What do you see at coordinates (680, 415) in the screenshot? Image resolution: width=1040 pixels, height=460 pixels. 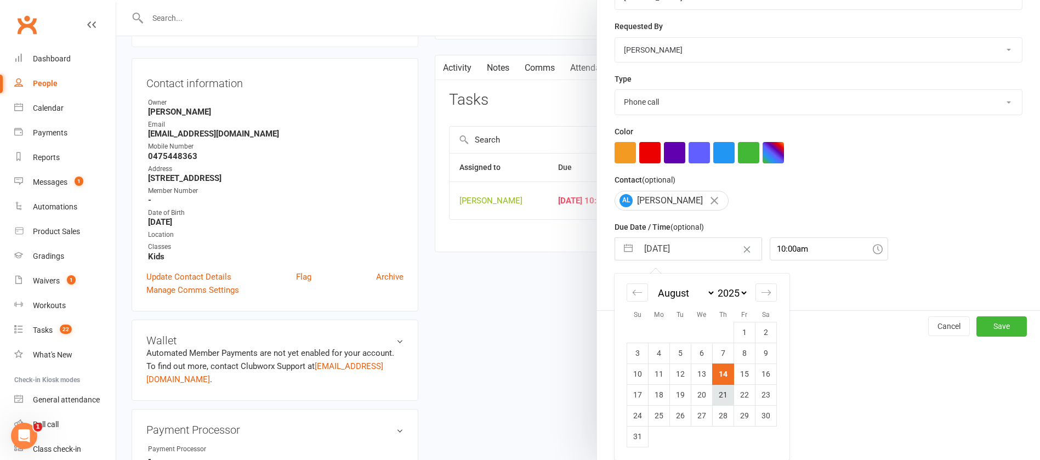 I see `td: Tuesday, August 26, 2025` at bounding box center [680, 415].